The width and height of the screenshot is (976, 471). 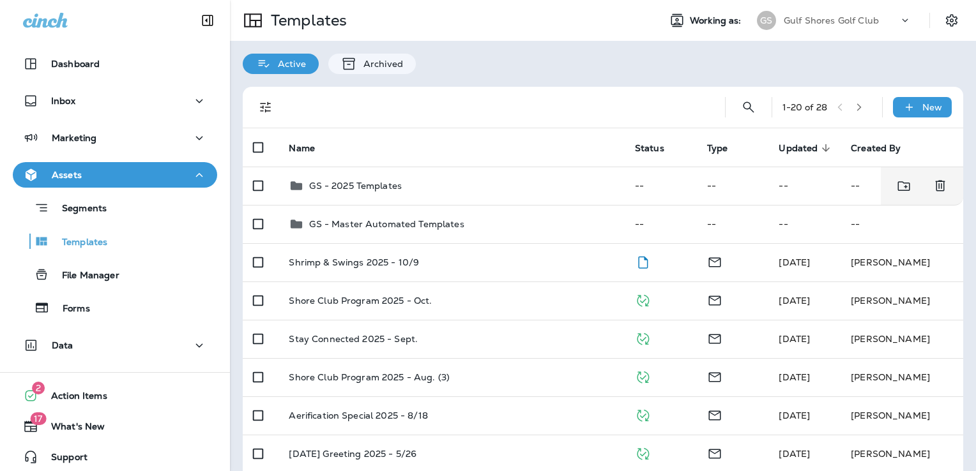 What do you see at coordinates (38, 388) in the screenshot?
I see `span: 2` at bounding box center [38, 388].